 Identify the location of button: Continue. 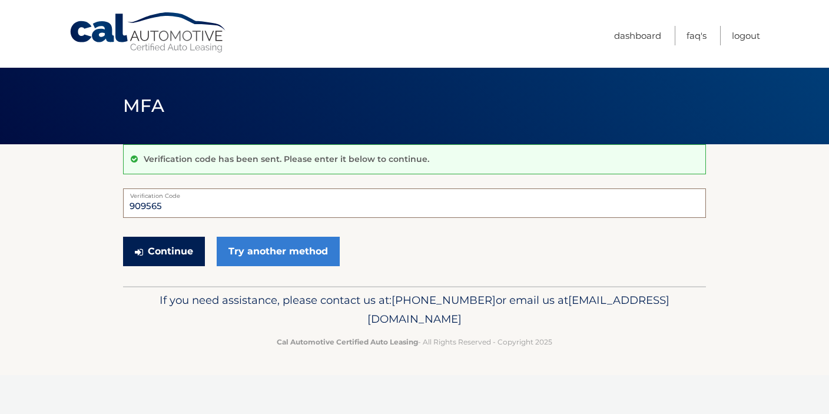
(164, 251).